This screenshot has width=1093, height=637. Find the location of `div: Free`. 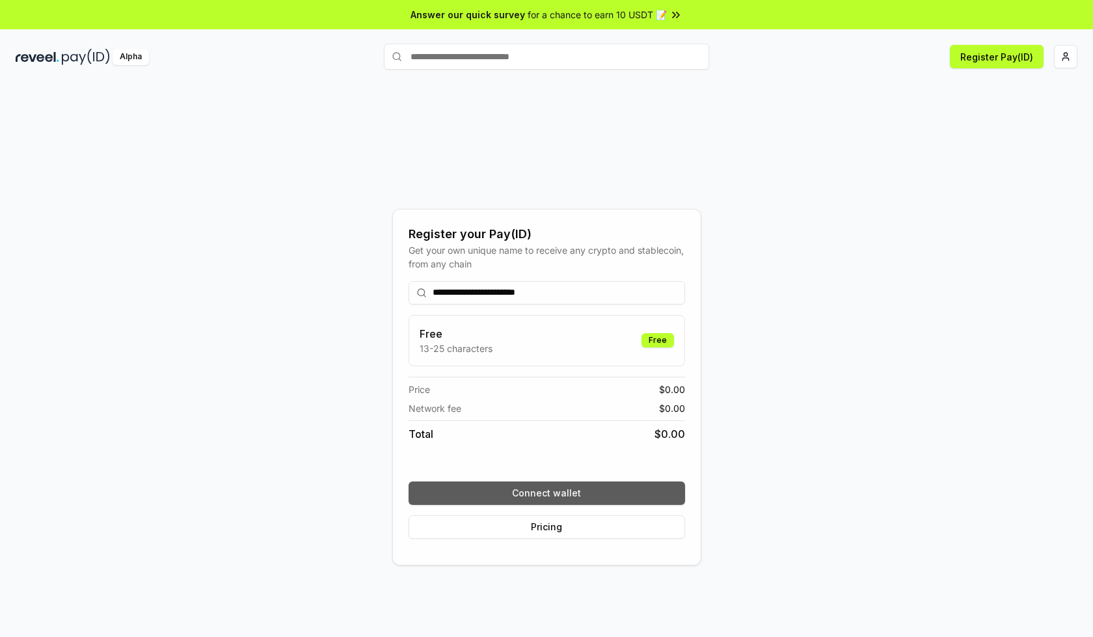

div: Free is located at coordinates (657, 340).